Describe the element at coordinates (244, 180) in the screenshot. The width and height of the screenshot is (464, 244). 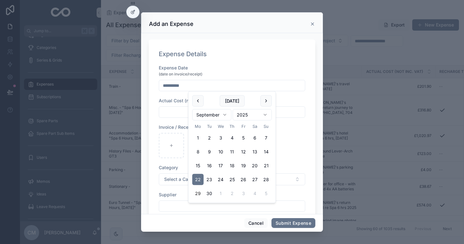
I see `button: Friday, 26 September 2025` at that location.